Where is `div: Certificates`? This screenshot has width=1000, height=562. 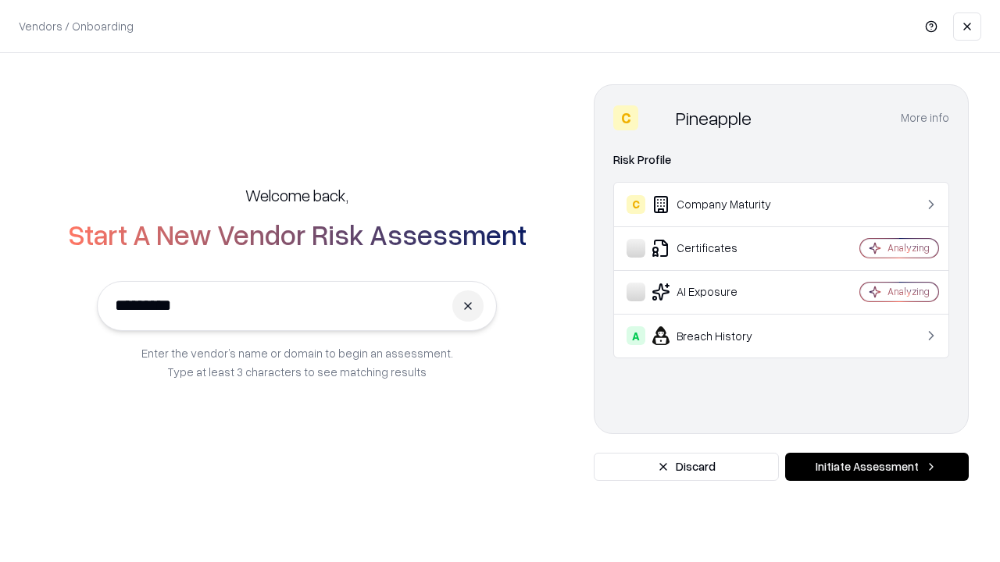 div: Certificates is located at coordinates (719, 248).